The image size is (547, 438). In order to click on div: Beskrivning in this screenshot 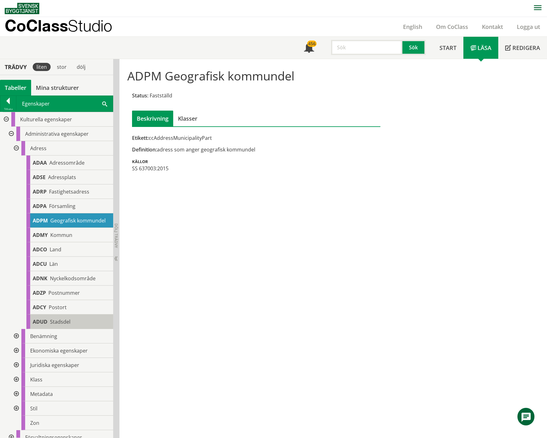, I will do `click(152, 119)`.